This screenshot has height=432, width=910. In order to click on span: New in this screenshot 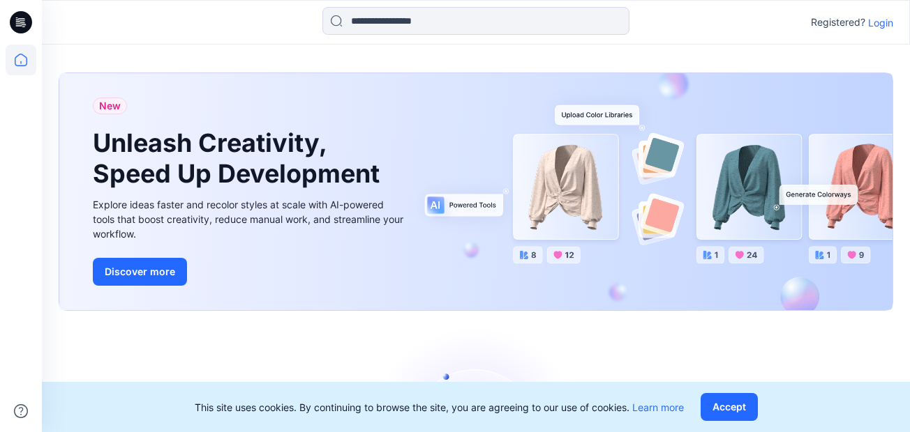, I will do `click(110, 106)`.